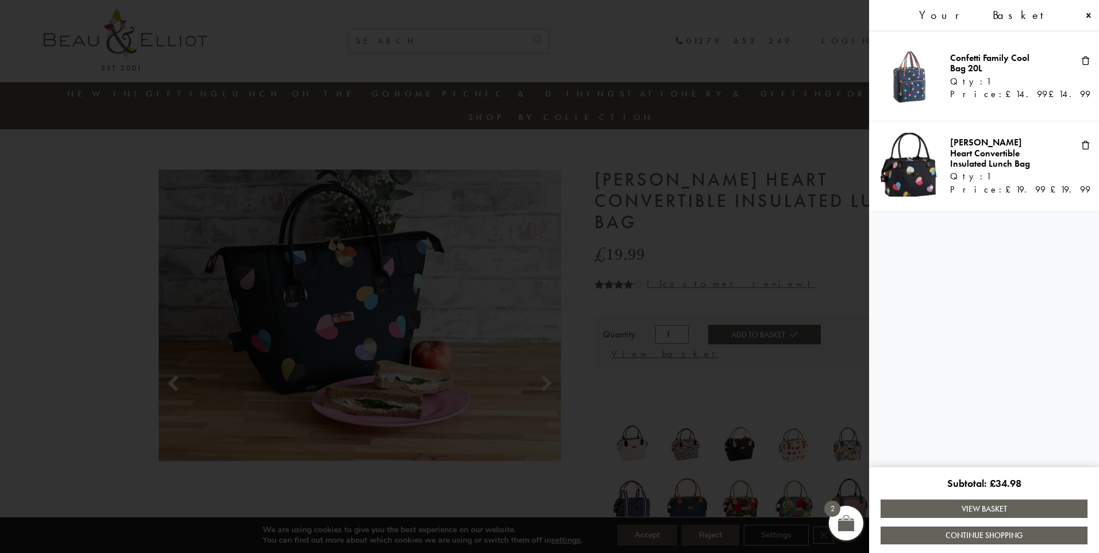 This screenshot has height=553, width=1099. What do you see at coordinates (909, 75) in the screenshot?
I see `img: Confetti Family Cool Bag 20L` at bounding box center [909, 75].